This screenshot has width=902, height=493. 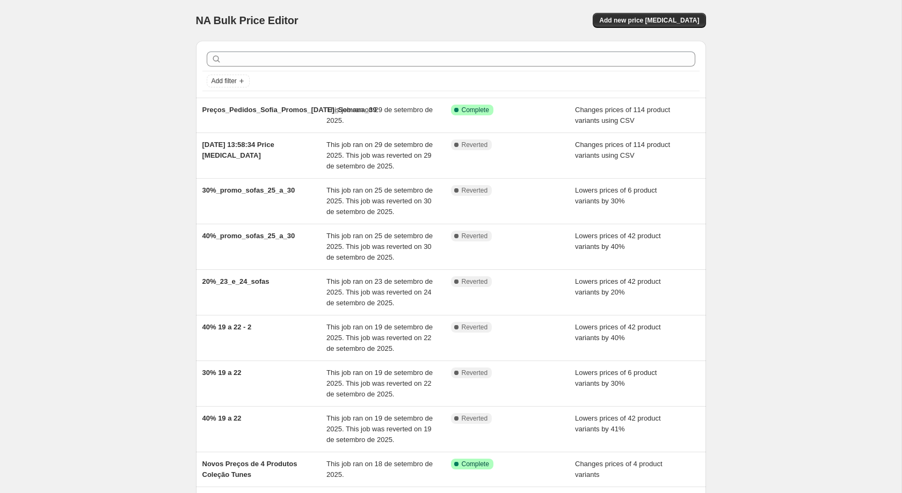 What do you see at coordinates (249, 236) in the screenshot?
I see `span: 40%_promo_sofas_25_a_30` at bounding box center [249, 236].